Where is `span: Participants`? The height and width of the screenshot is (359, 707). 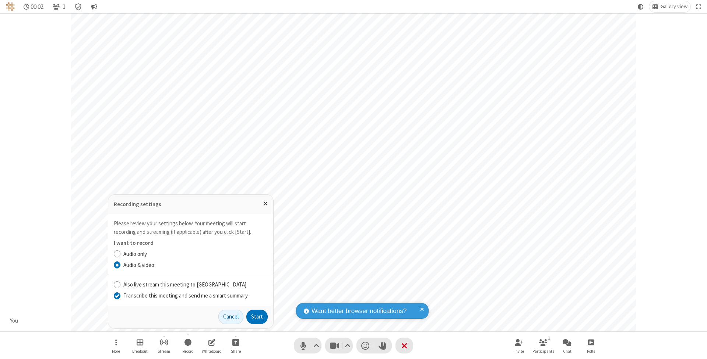 span: Participants is located at coordinates (543, 351).